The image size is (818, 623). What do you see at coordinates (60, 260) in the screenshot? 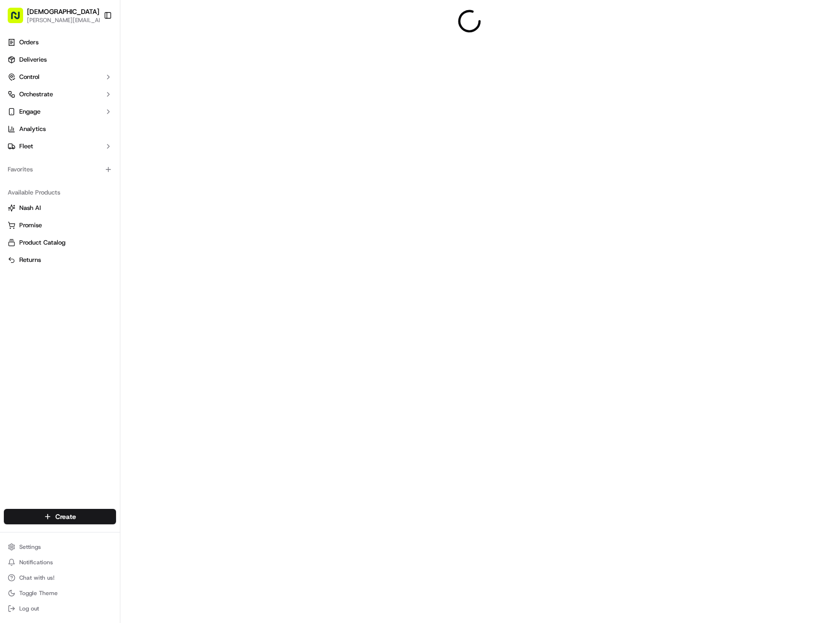
I see `a: Returns` at bounding box center [60, 260].